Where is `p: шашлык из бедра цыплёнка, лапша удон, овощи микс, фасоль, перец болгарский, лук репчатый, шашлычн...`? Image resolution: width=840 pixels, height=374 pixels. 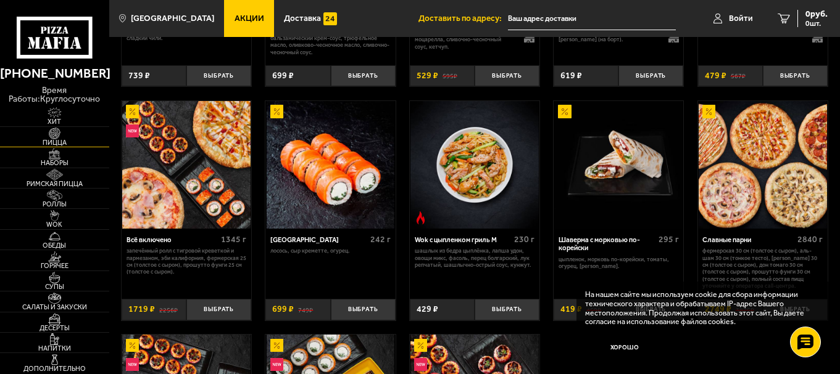 p: шашлык из бедра цыплёнка, лапша удон, овощи микс, фасоль, перец болгарский, лук репчатый, шашлычн... is located at coordinates (474, 258).